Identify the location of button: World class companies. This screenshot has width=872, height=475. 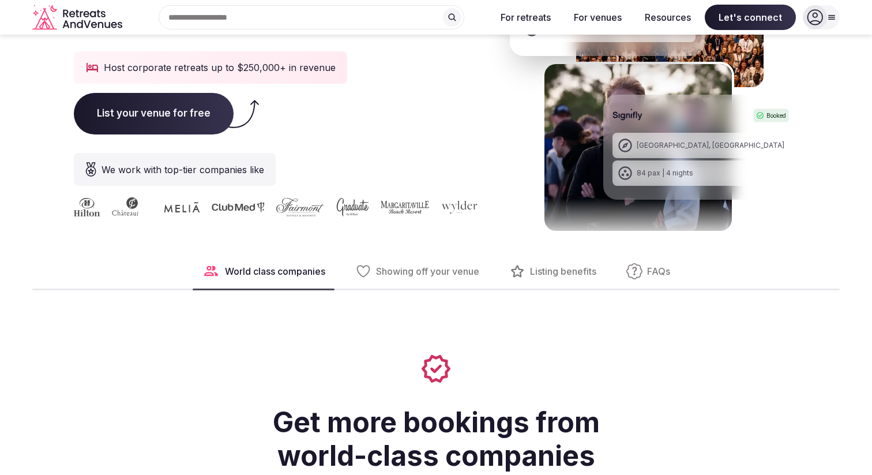
(264, 271).